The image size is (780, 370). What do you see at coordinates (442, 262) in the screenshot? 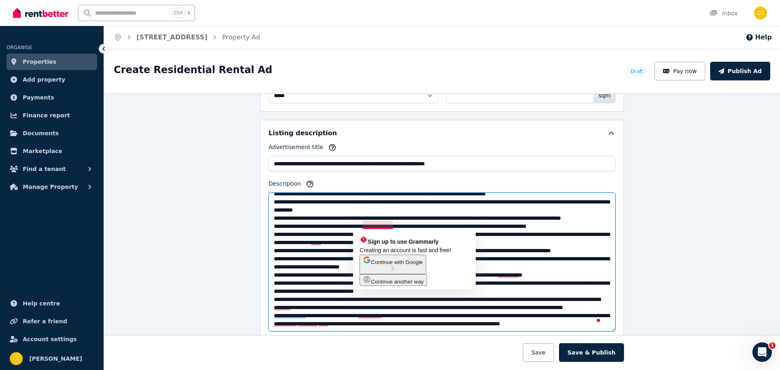
I see `textarea: To enrich screen reader interactions, please activate Accessibility in Grammarly extension settings` at bounding box center [442, 262].